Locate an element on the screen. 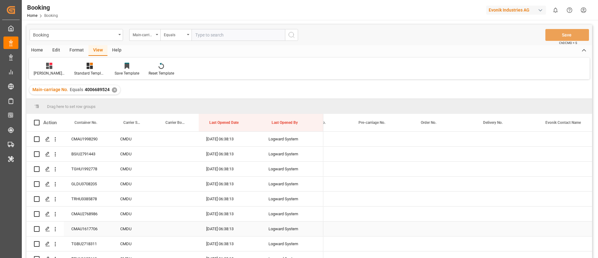 The image size is (598, 258). div: Equals is located at coordinates (175, 34).